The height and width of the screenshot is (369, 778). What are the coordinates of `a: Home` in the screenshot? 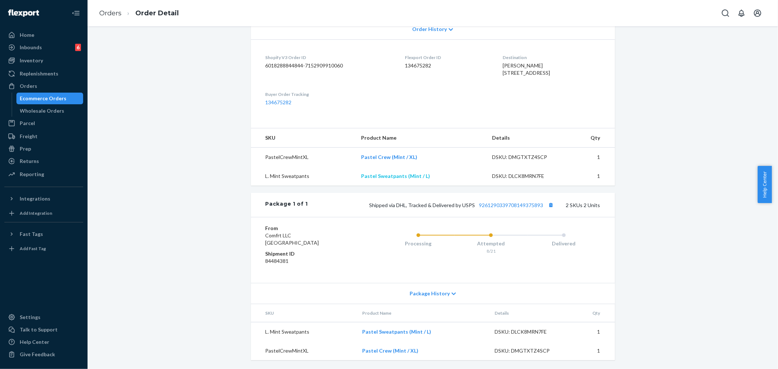 It's located at (44, 35).